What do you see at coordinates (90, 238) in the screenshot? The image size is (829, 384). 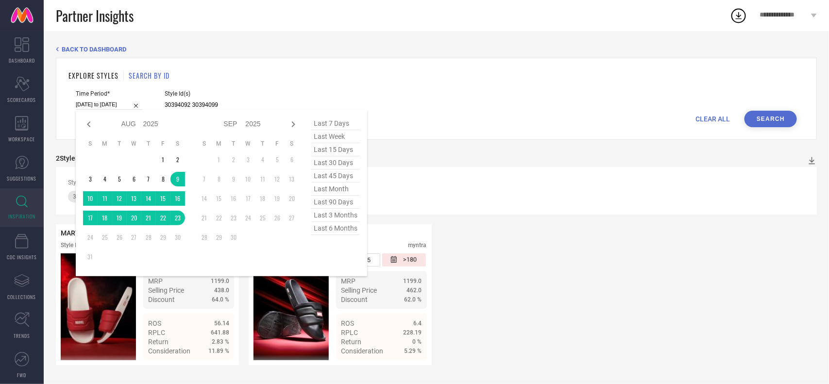 I see `td: Sun Aug 24 2025` at bounding box center [90, 238].